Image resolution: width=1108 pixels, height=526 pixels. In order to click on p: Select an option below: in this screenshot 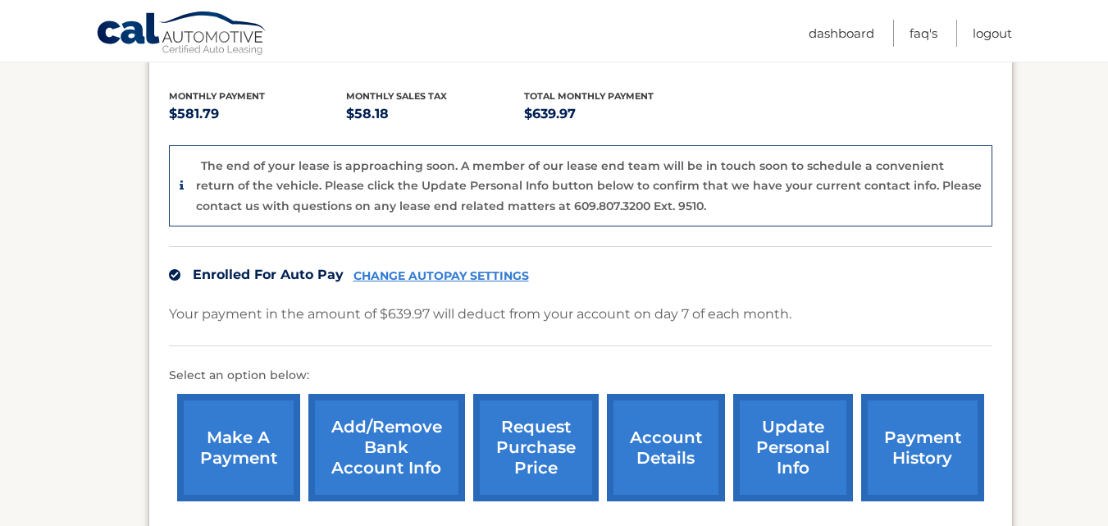, I will do `click(581, 376)`.